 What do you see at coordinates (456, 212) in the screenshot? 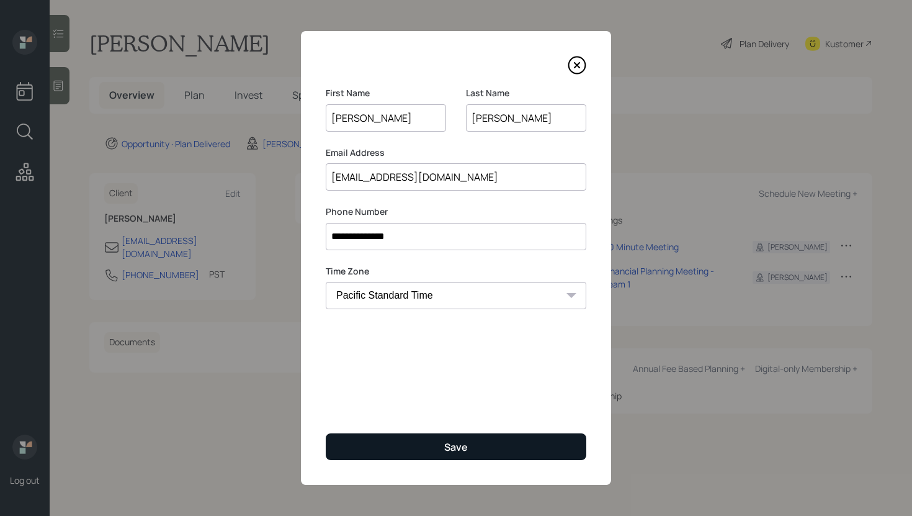
I see `label: Phone Number` at bounding box center [456, 212].